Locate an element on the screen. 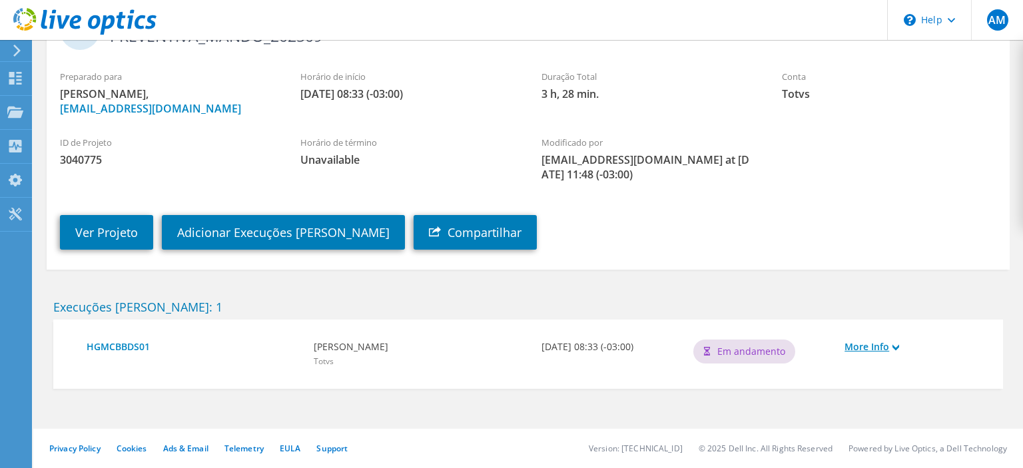  a: Cookies is located at coordinates (132, 448).